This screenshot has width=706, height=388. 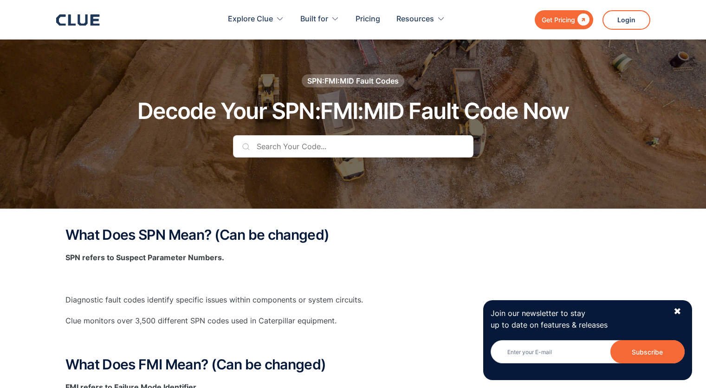 What do you see at coordinates (353, 364) in the screenshot?
I see `h2: What Does FMI Mean? (Can be changed)` at bounding box center [353, 364].